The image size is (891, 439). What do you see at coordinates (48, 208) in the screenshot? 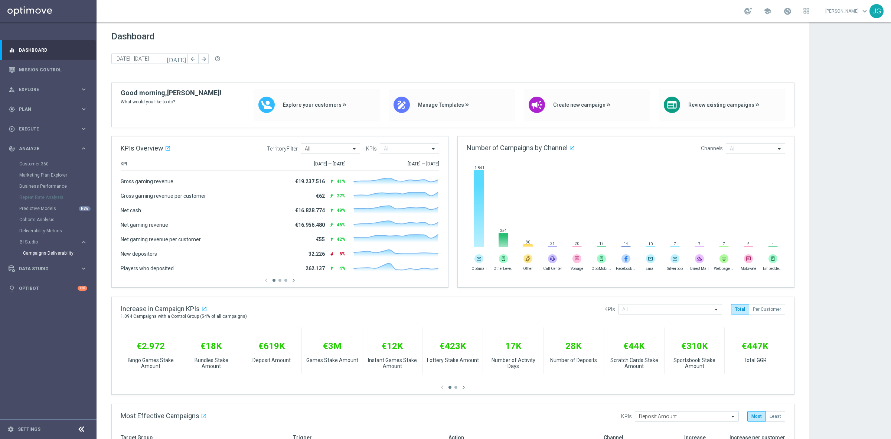
I see `a: Predictive Models` at bounding box center [48, 208].